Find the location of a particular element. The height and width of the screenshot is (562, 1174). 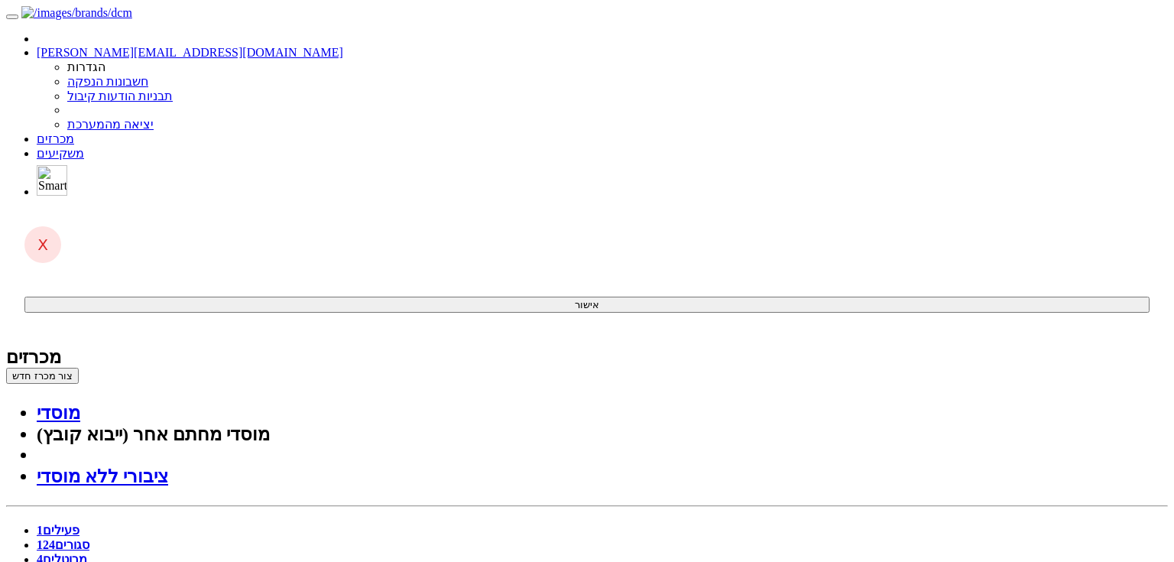

img: SmartBull Logo is located at coordinates (52, 180).